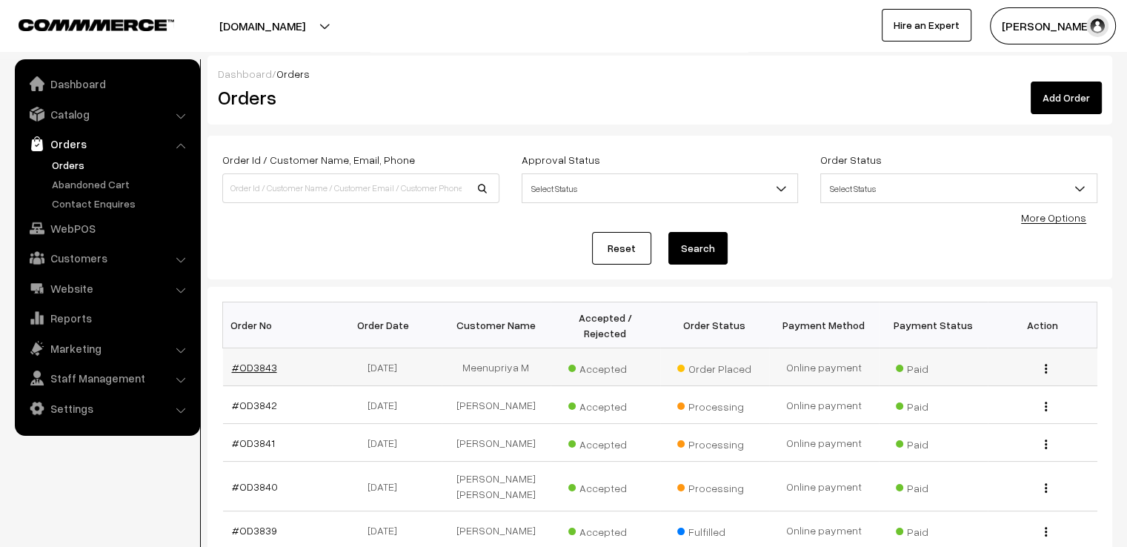 The image size is (1127, 547). I want to click on th: Order Date, so click(387, 325).